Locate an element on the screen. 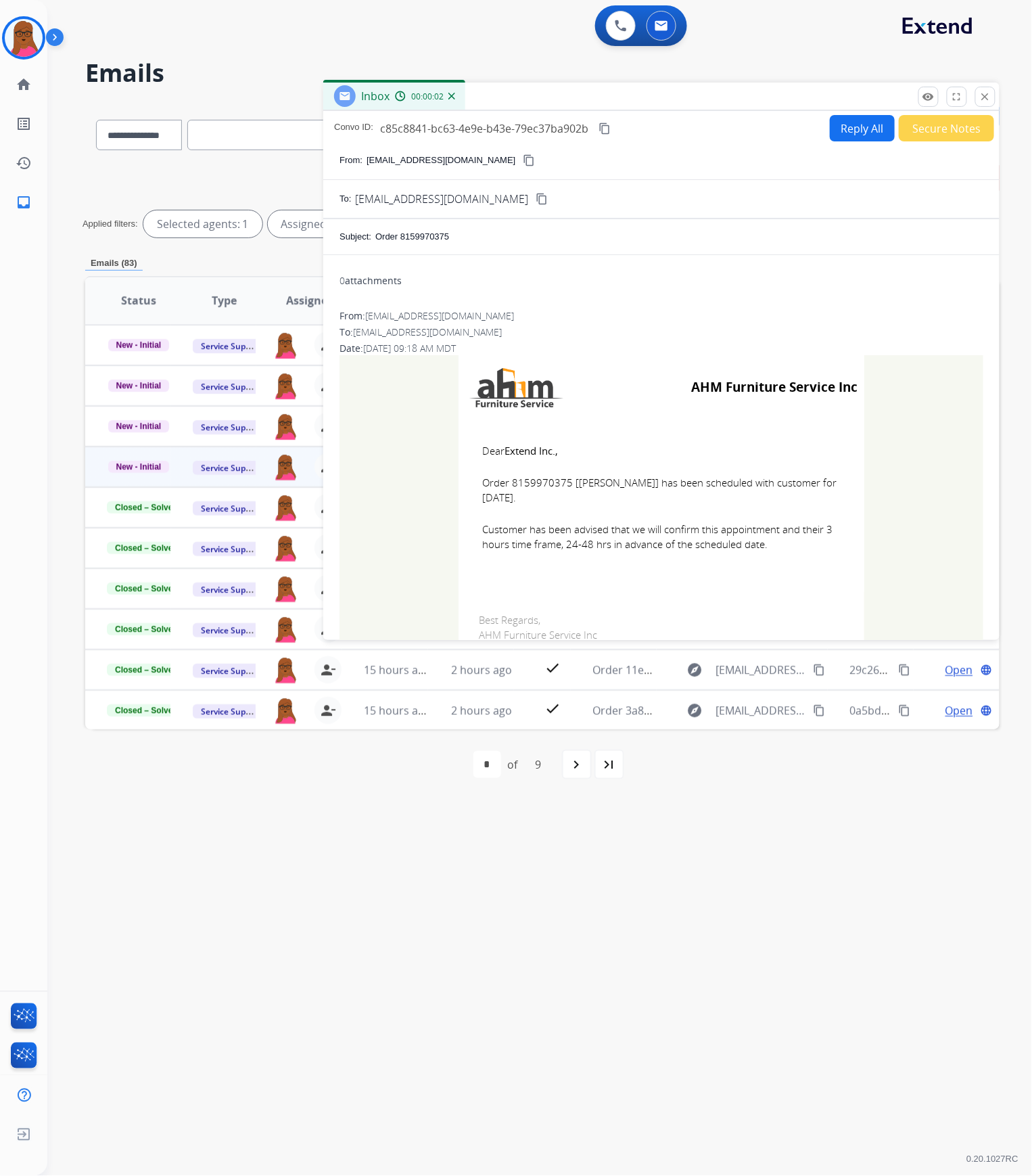 This screenshot has width=1032, height=1176. mat-icon: list_alt is located at coordinates (23, 123).